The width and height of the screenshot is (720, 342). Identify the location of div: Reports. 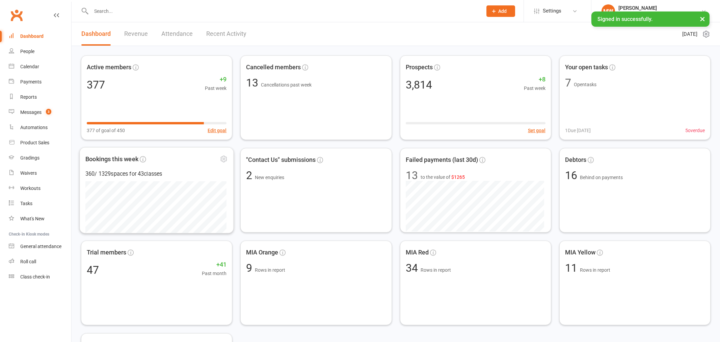
(28, 97).